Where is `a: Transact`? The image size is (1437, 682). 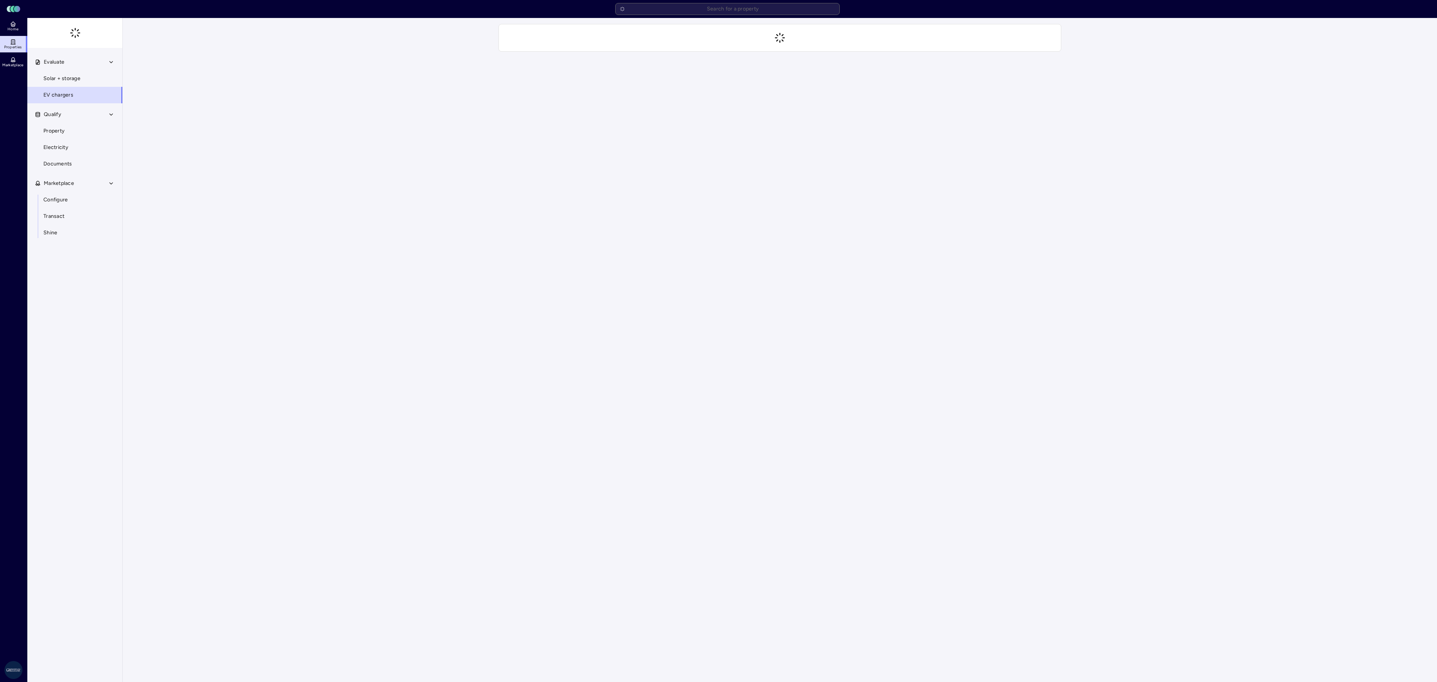
a: Transact is located at coordinates (75, 216).